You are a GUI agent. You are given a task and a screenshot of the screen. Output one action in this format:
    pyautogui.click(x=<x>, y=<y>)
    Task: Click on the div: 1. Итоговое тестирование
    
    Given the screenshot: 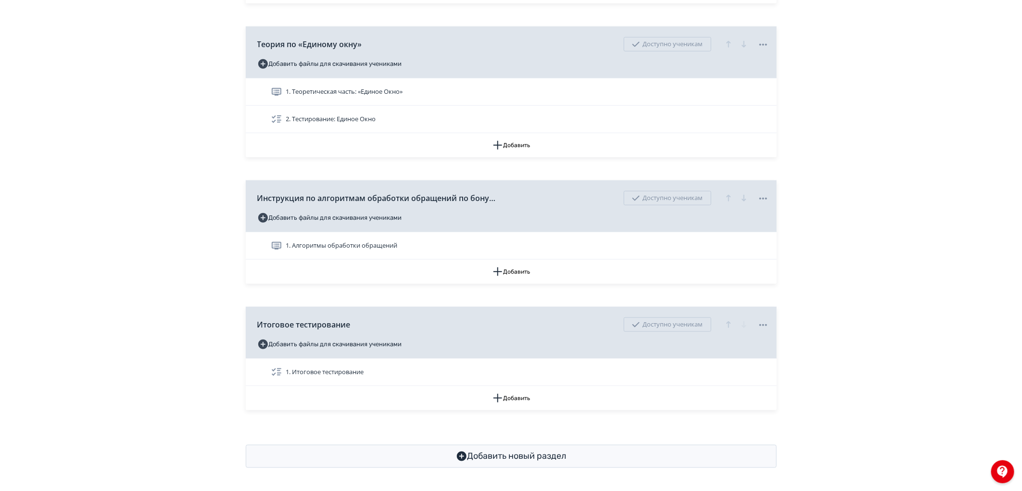 What is the action you would take?
    pyautogui.click(x=511, y=372)
    